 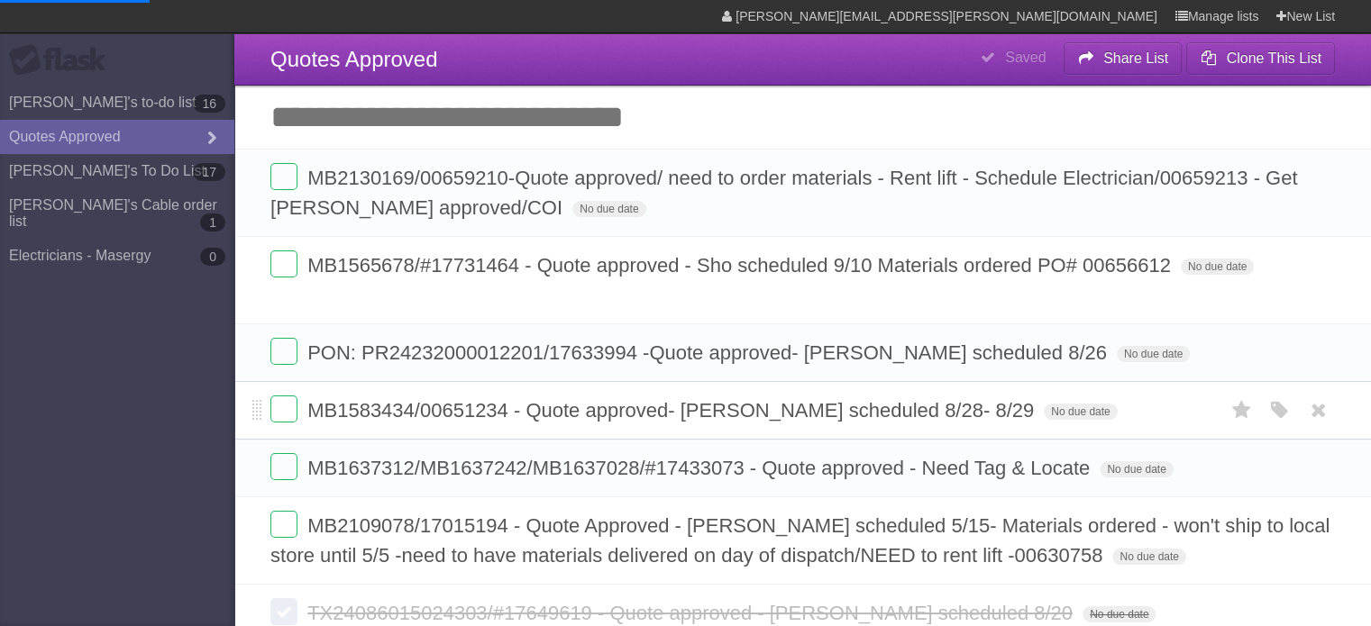 What do you see at coordinates (783, 193) in the screenshot?
I see `span: MB2130169/00659210-Quote approved/ need to order materials - Rent lift - Schedule Electrician/006...` at bounding box center [783, 193].